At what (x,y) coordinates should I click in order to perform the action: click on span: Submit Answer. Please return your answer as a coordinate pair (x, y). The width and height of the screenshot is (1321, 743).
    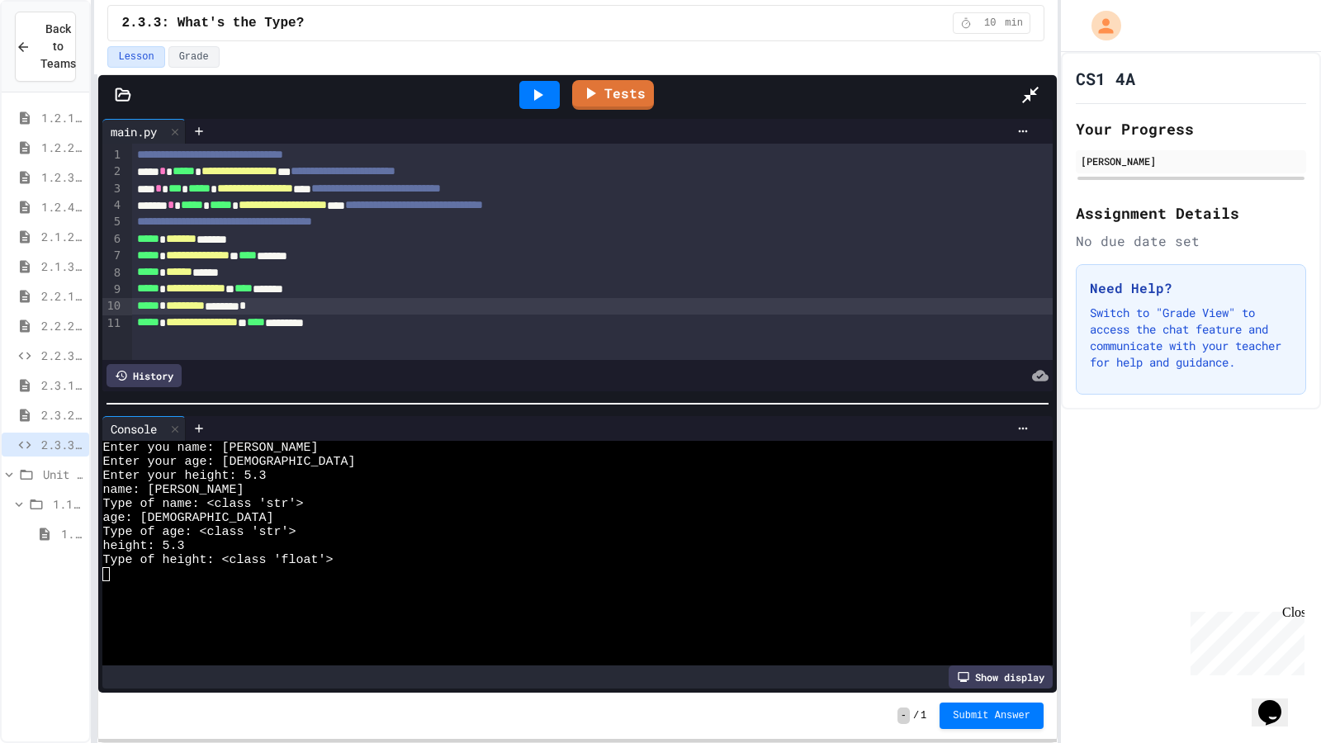
    Looking at the image, I should click on (992, 716).